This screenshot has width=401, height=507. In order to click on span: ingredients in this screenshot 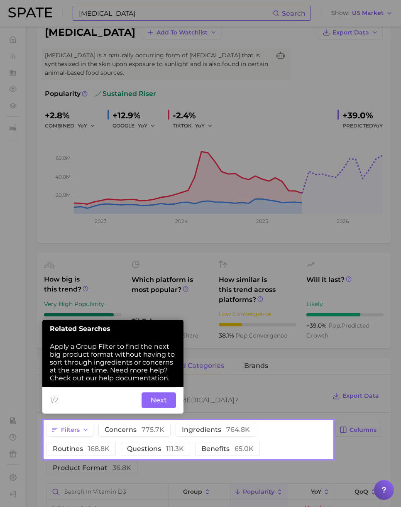, I will do `click(216, 429)`.